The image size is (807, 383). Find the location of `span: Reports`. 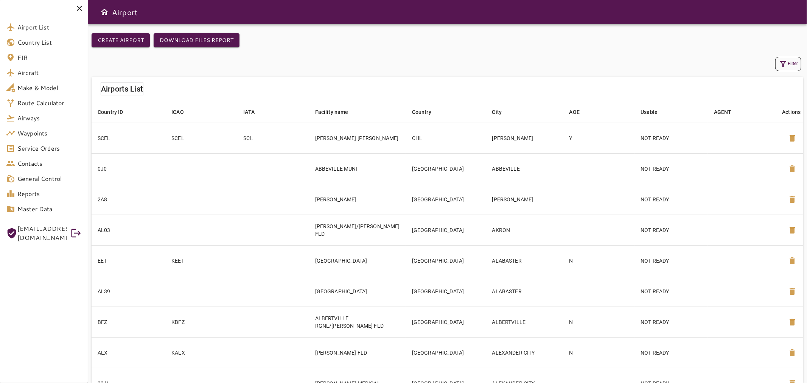

span: Reports is located at coordinates (50, 194).